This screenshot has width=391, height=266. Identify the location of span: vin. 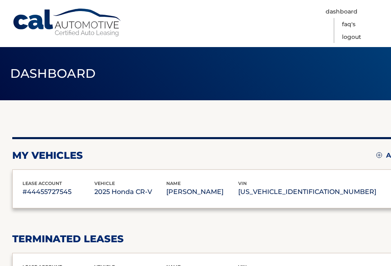
(243, 183).